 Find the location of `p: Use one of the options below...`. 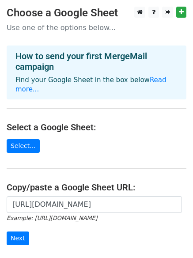

p: Use one of the options below... is located at coordinates (96, 27).